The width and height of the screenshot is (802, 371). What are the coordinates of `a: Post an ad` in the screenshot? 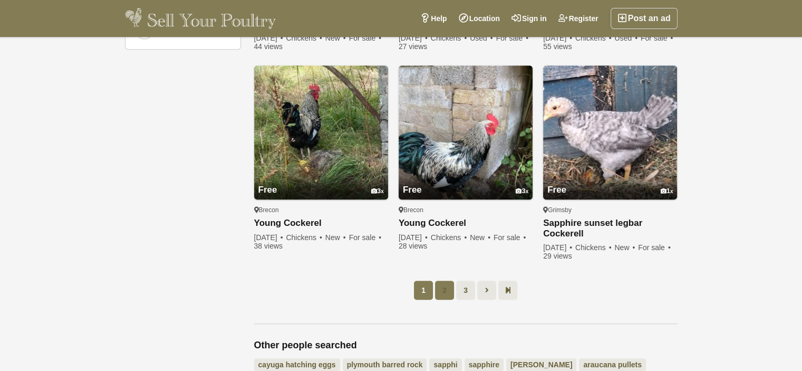 It's located at (644, 18).